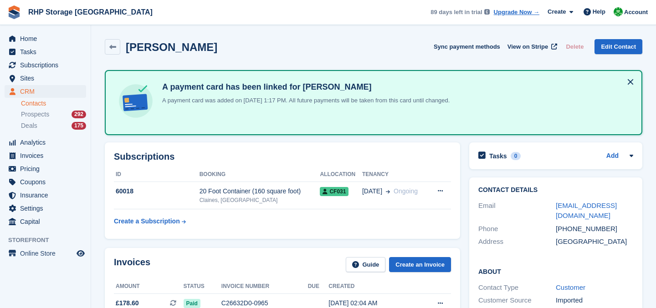  Describe the element at coordinates (192, 304) in the screenshot. I see `span: Paid` at that location.